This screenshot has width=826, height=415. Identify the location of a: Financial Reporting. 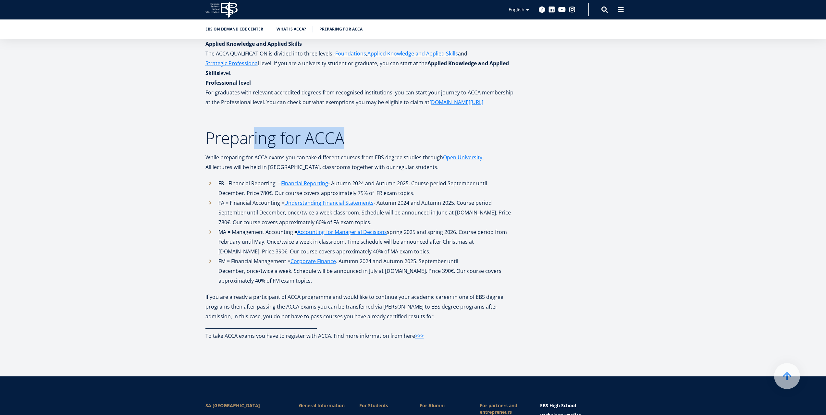
(304, 183).